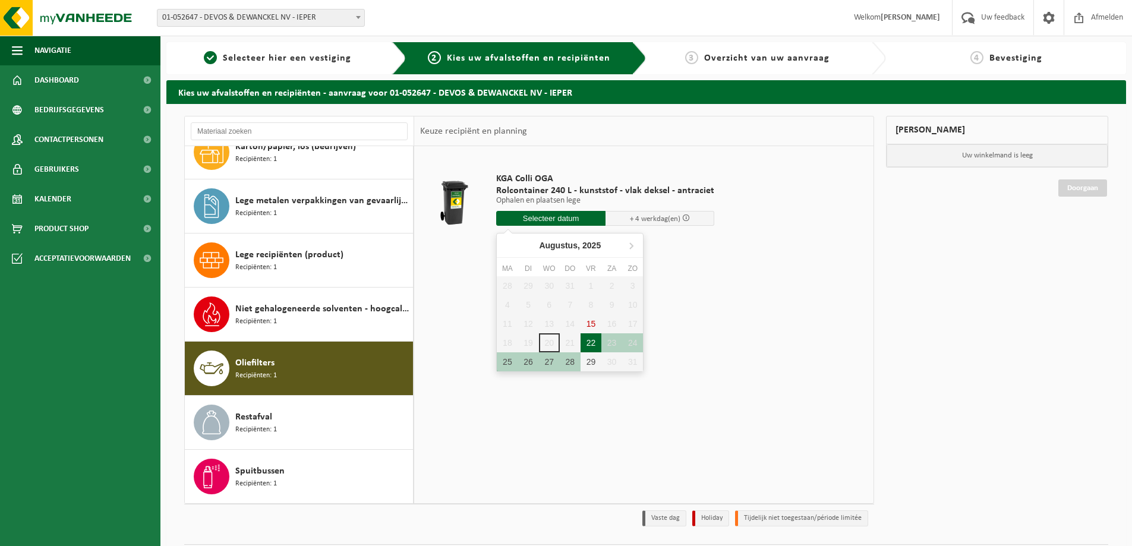 This screenshot has height=546, width=1132. I want to click on span: Gebruikers, so click(56, 169).